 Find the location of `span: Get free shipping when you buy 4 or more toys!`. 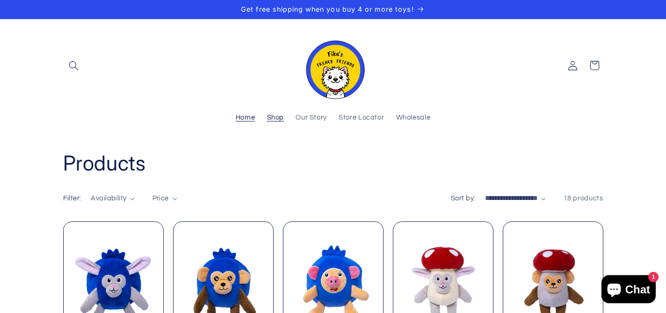

span: Get free shipping when you buy 4 or more toys! is located at coordinates (327, 9).